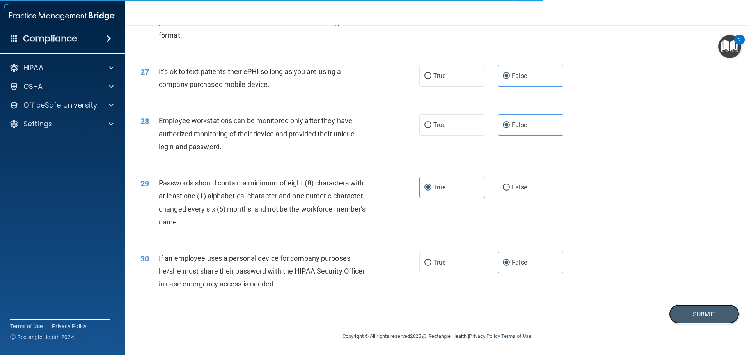 This screenshot has width=749, height=355. What do you see at coordinates (62, 16) in the screenshot?
I see `img: PMB logo` at bounding box center [62, 16].